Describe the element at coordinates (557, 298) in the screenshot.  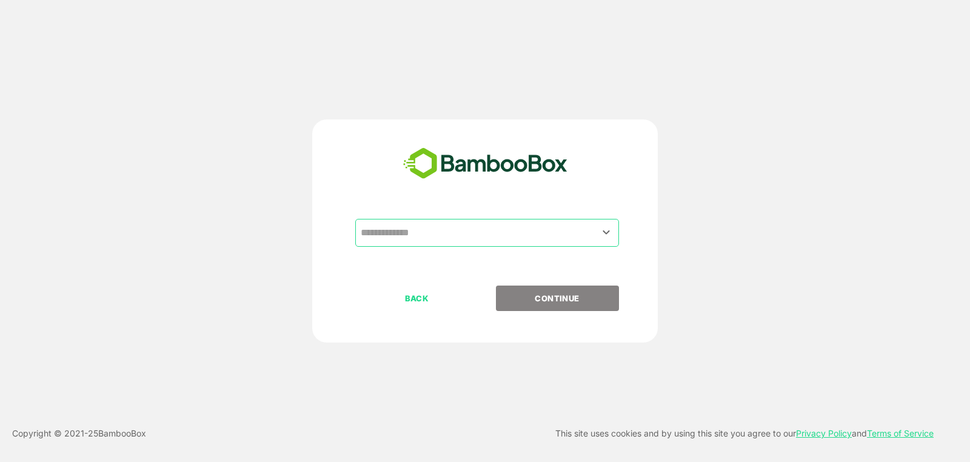
I see `button: CONTINUE` at that location.